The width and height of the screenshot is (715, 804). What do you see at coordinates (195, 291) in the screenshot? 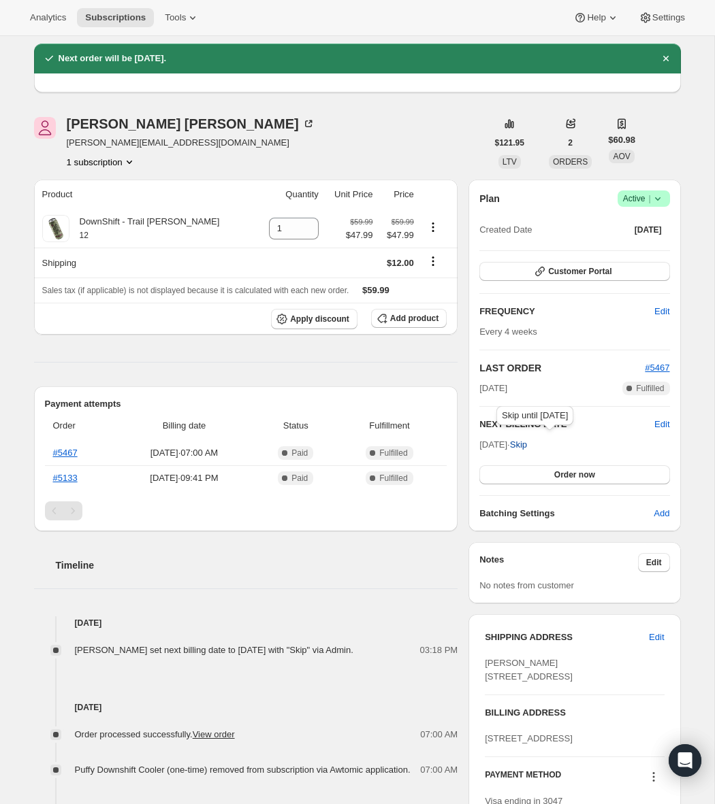
I see `span: Sales tax (if applicable) is not displayed because it is calculated with each new order.` at bounding box center [195, 291].